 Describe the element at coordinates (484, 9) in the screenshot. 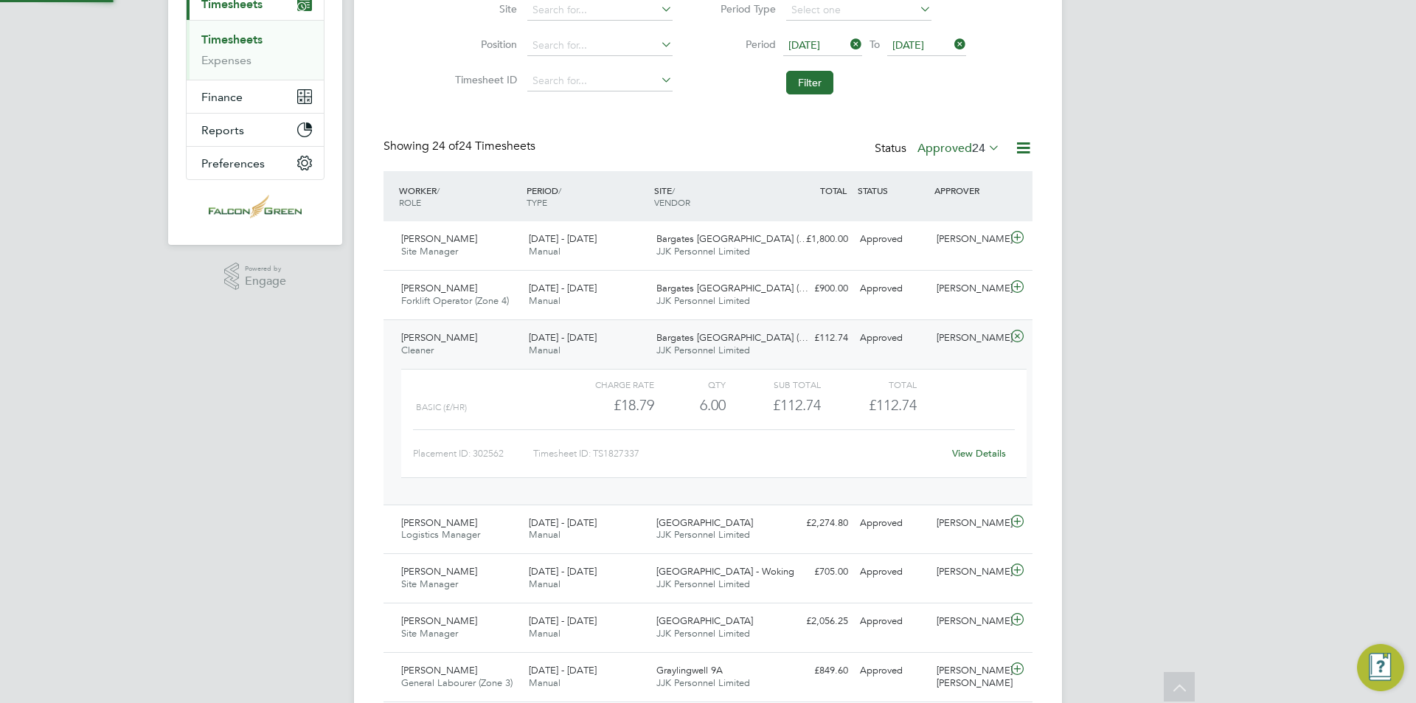

I see `label: Site` at that location.